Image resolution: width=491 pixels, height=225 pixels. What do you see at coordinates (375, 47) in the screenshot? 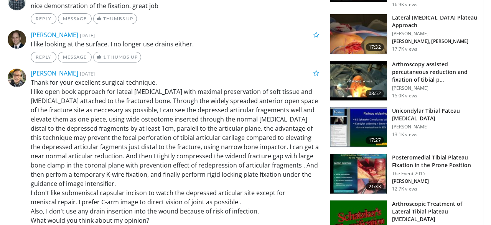
I see `span: 17:32` at bounding box center [375, 47].